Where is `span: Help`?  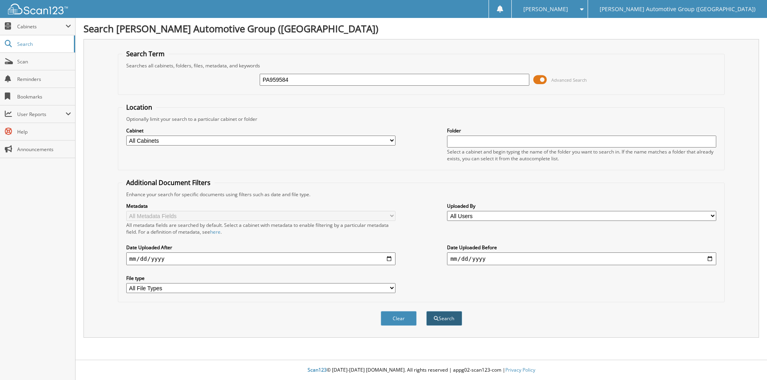
span: Help is located at coordinates (44, 132).